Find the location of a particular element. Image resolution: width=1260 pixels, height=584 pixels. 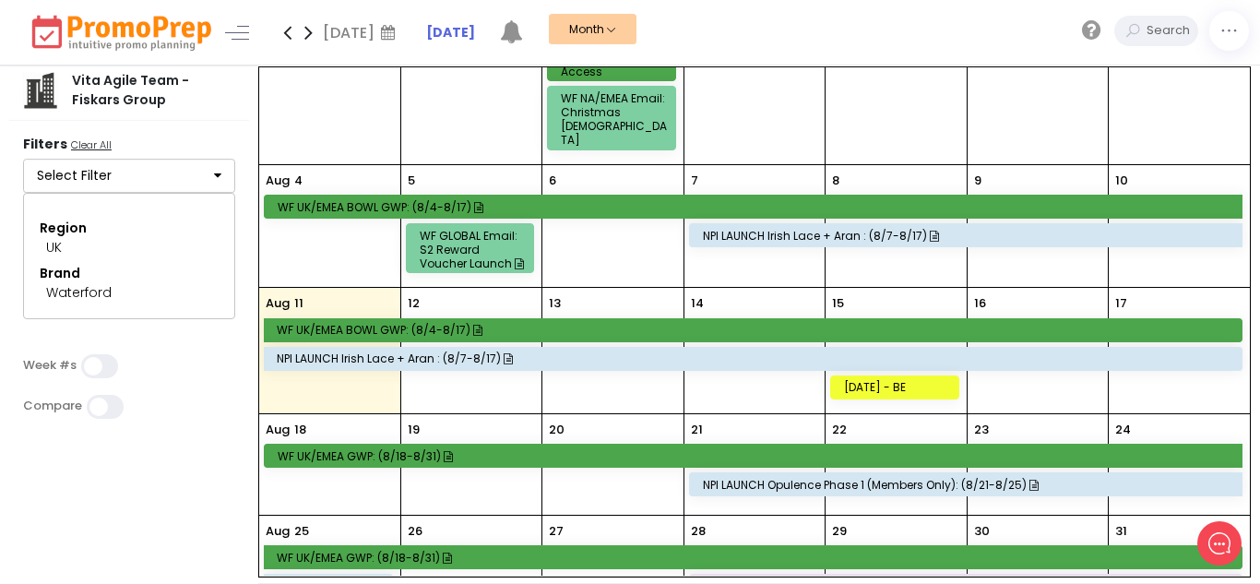

div: Brand is located at coordinates (129, 273).